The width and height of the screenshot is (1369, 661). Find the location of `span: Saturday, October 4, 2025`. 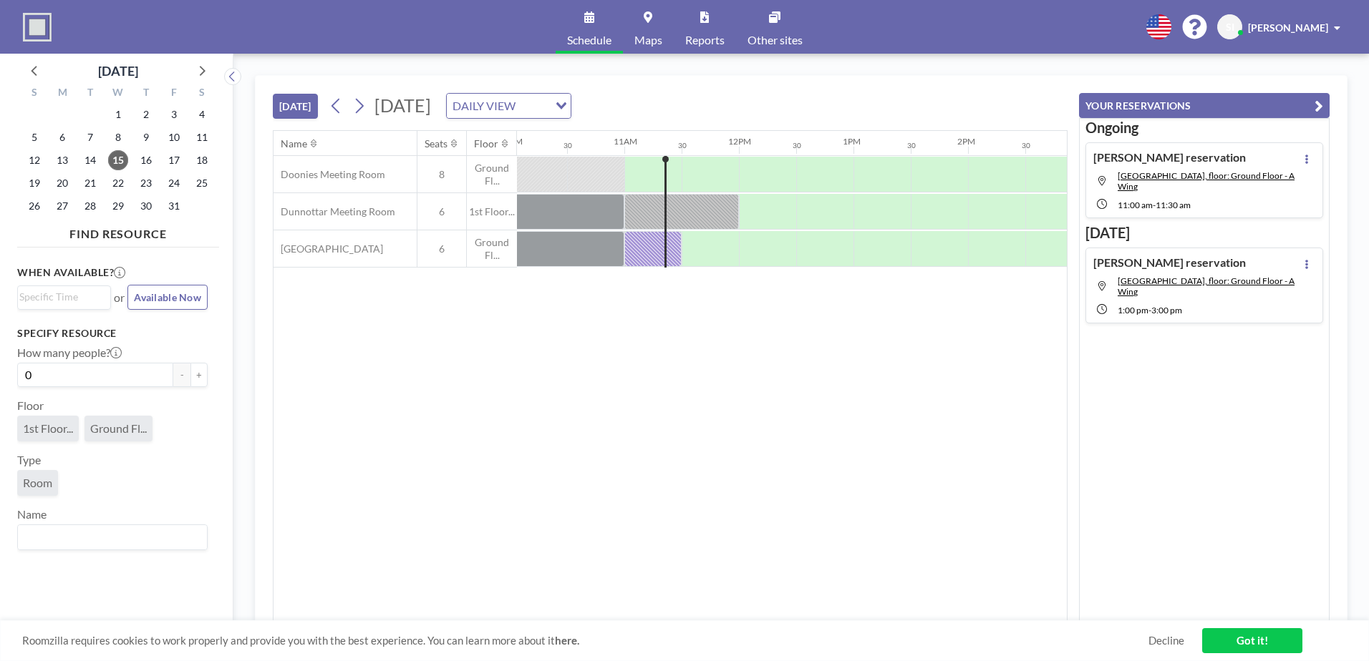

span: Saturday, October 4, 2025 is located at coordinates (202, 115).